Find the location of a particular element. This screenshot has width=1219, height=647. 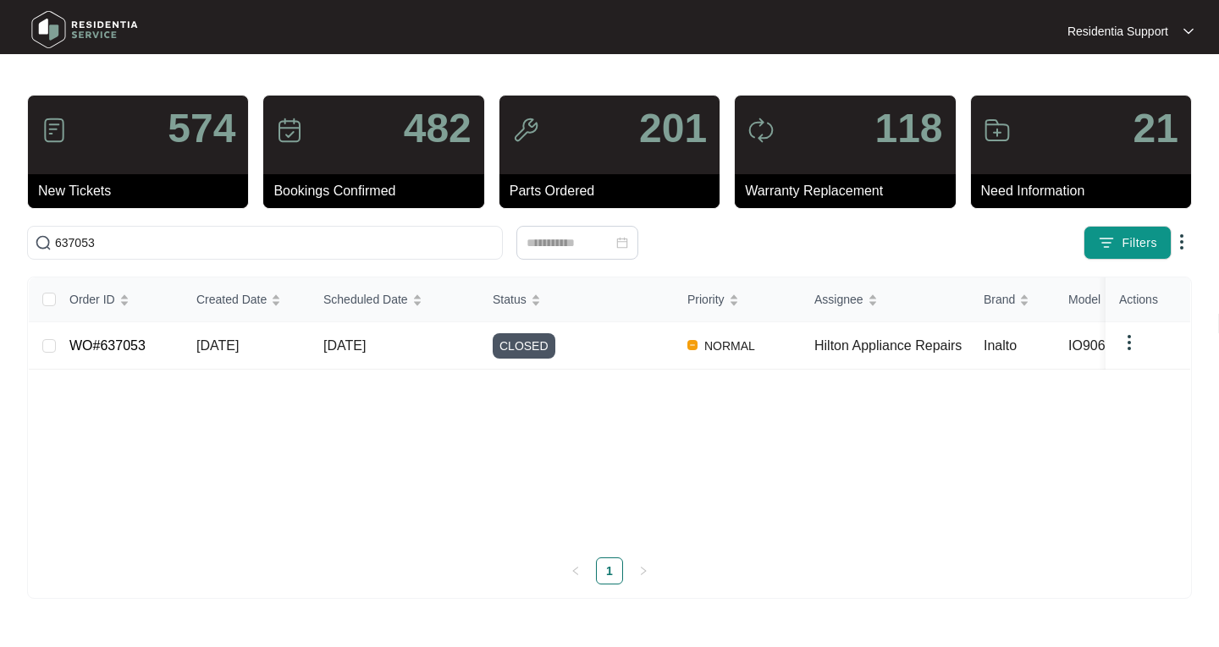

img: filter icon is located at coordinates (1106, 243).